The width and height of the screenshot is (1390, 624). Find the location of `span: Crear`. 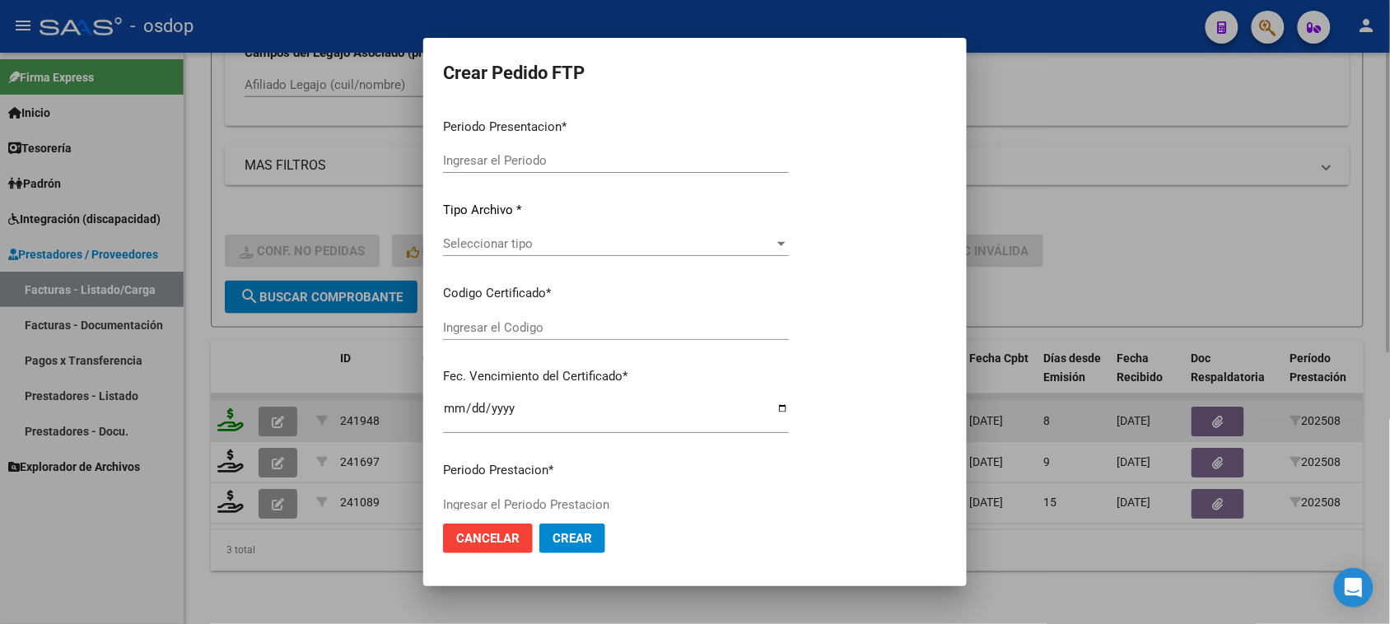

span: Crear is located at coordinates (572, 538).